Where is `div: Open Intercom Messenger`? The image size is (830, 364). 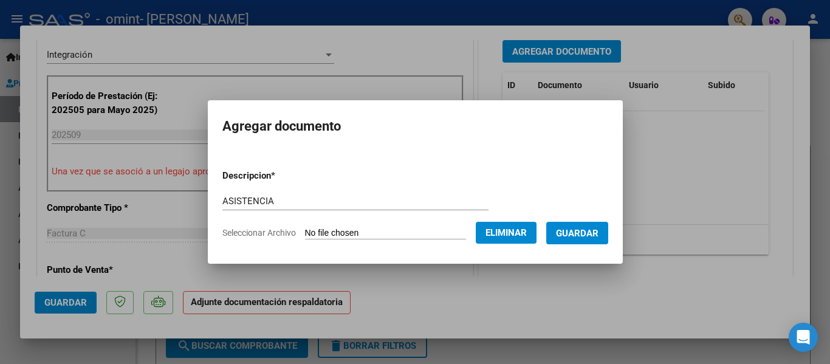 div: Open Intercom Messenger is located at coordinates (803, 337).